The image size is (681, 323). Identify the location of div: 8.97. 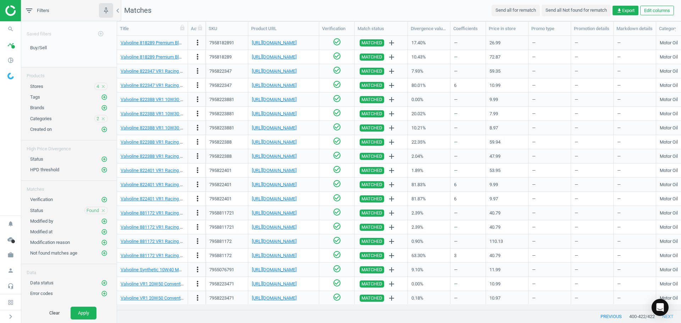
(507, 128).